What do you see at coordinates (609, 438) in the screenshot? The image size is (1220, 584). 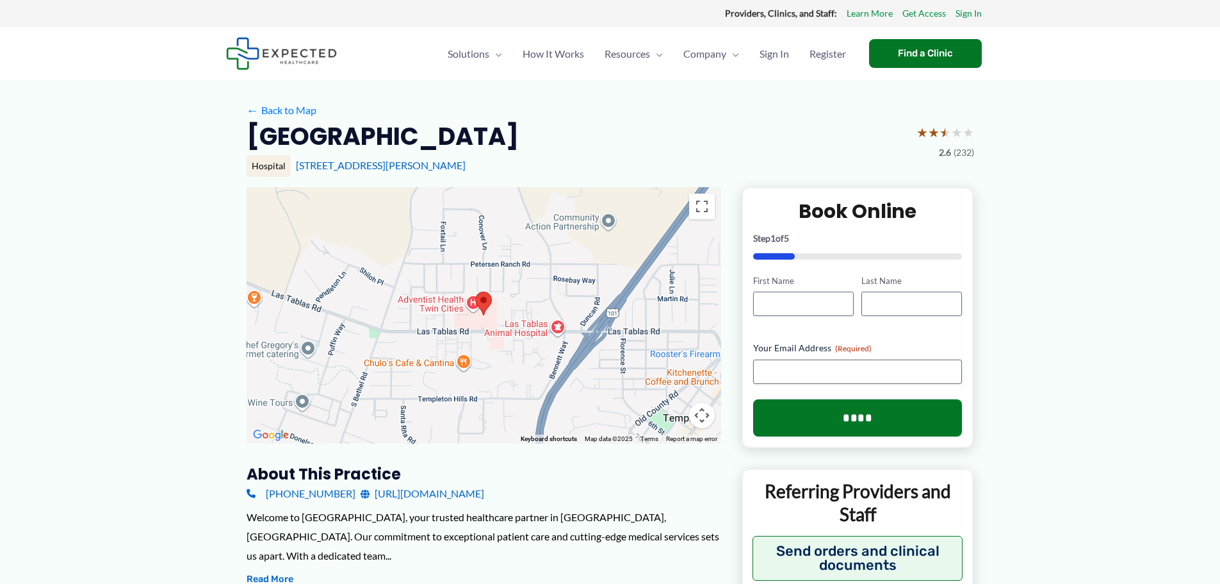 I see `span: Map data ©2025` at bounding box center [609, 438].